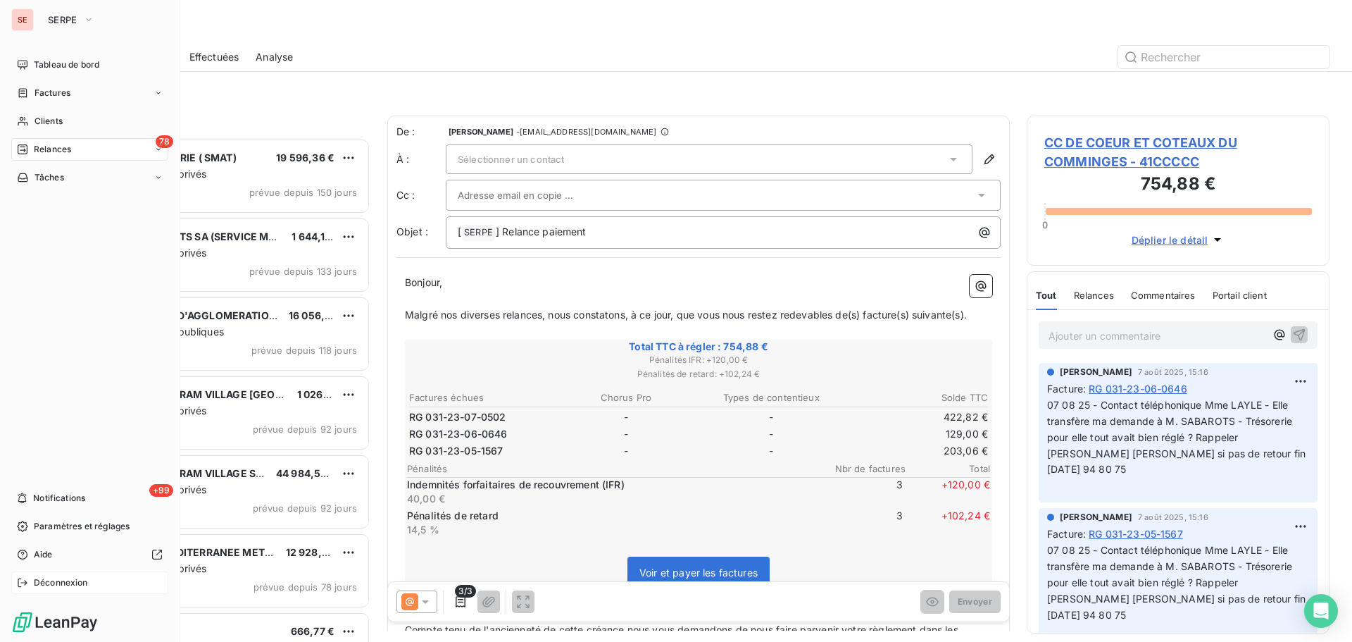  What do you see at coordinates (1170, 239) in the screenshot?
I see `span: Déplier le détail` at bounding box center [1170, 239].